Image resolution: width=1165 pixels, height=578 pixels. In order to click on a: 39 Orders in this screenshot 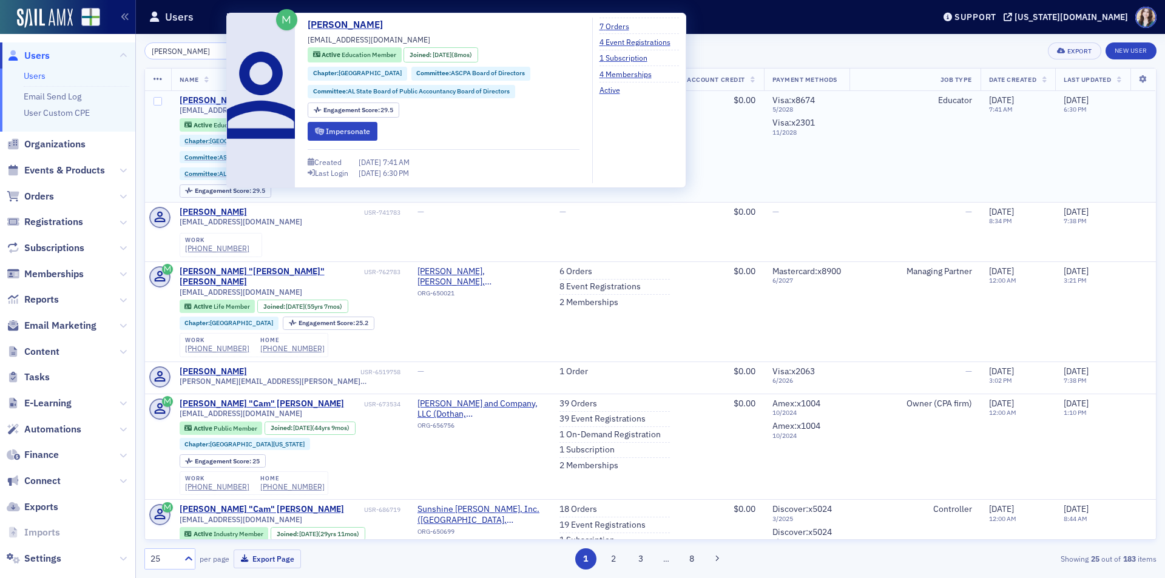, I will do `click(578, 404)`.